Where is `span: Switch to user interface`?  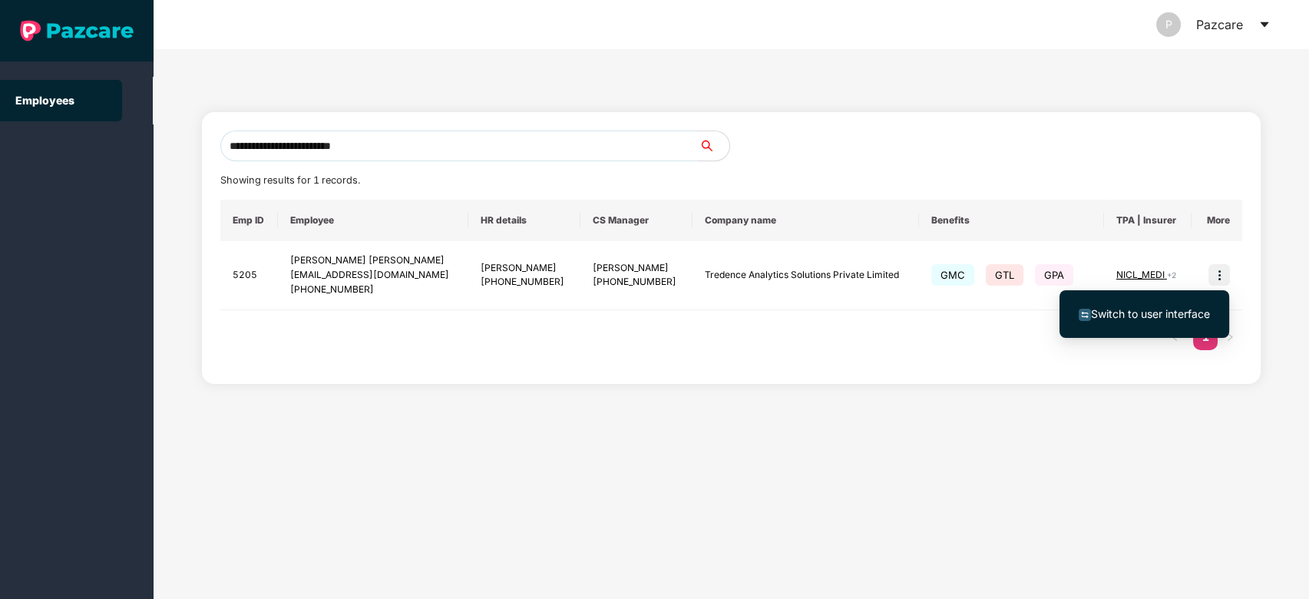 span: Switch to user interface is located at coordinates (1150, 313).